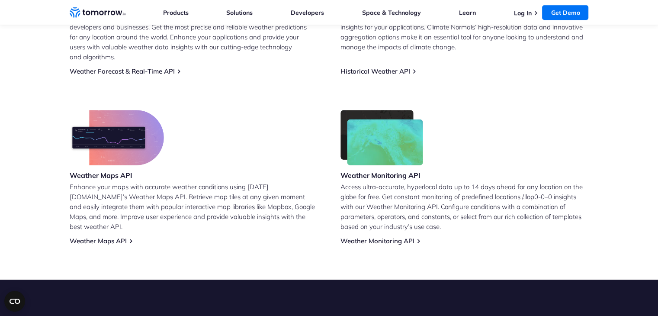 The width and height of the screenshot is (658, 316). What do you see at coordinates (465, 206) in the screenshot?
I see `p: Access ultra-accurate, hyperlocal data up to 14 days ahead for any location on the globe for free...` at bounding box center [465, 206].